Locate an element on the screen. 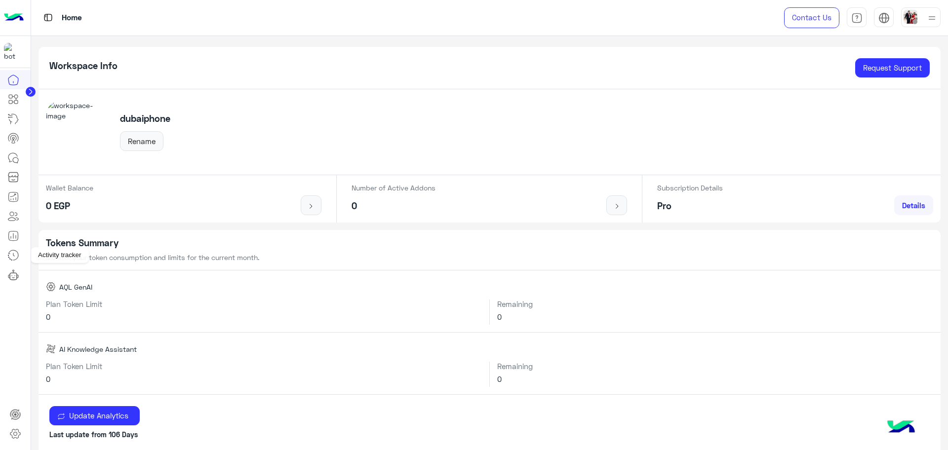  img: userImage is located at coordinates (910, 17).